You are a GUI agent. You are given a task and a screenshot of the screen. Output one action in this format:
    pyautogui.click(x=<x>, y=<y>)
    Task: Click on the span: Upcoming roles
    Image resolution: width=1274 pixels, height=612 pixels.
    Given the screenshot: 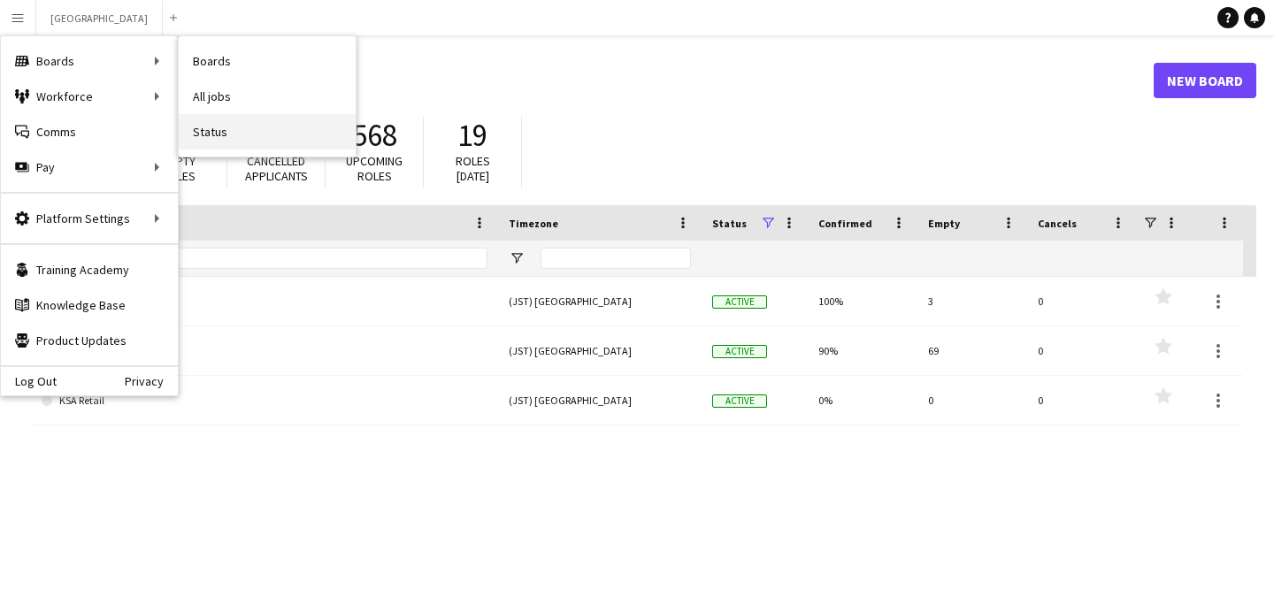 What is the action you would take?
    pyautogui.click(x=374, y=168)
    